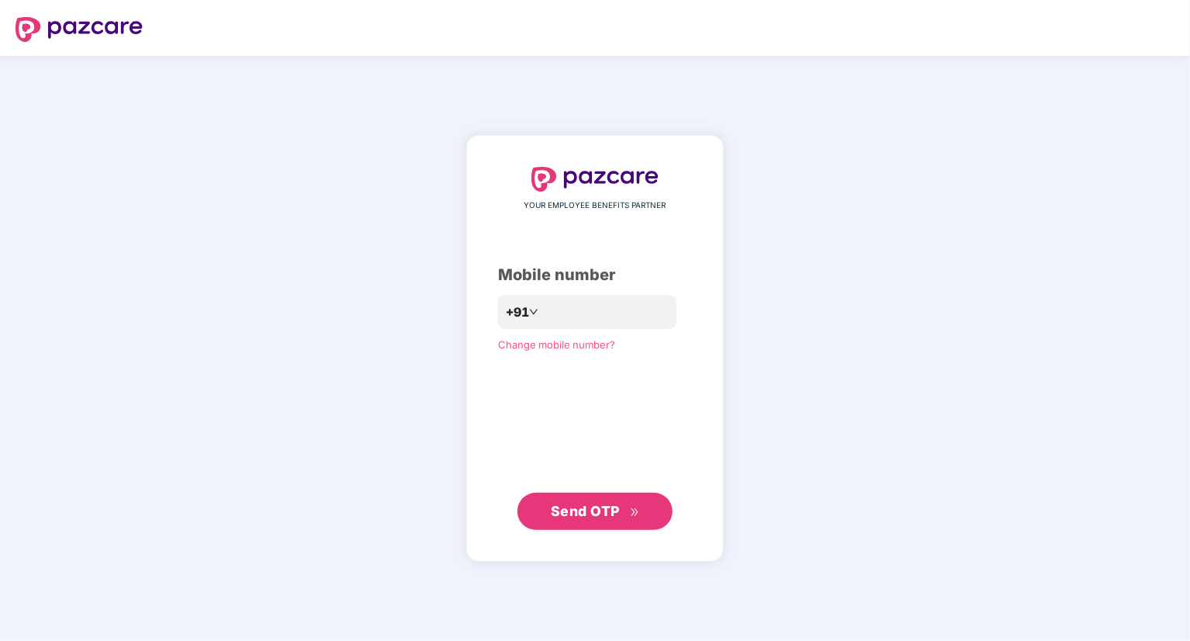 This screenshot has height=641, width=1190. Describe the element at coordinates (556, 345) in the screenshot. I see `a: Change mobile number?` at that location.